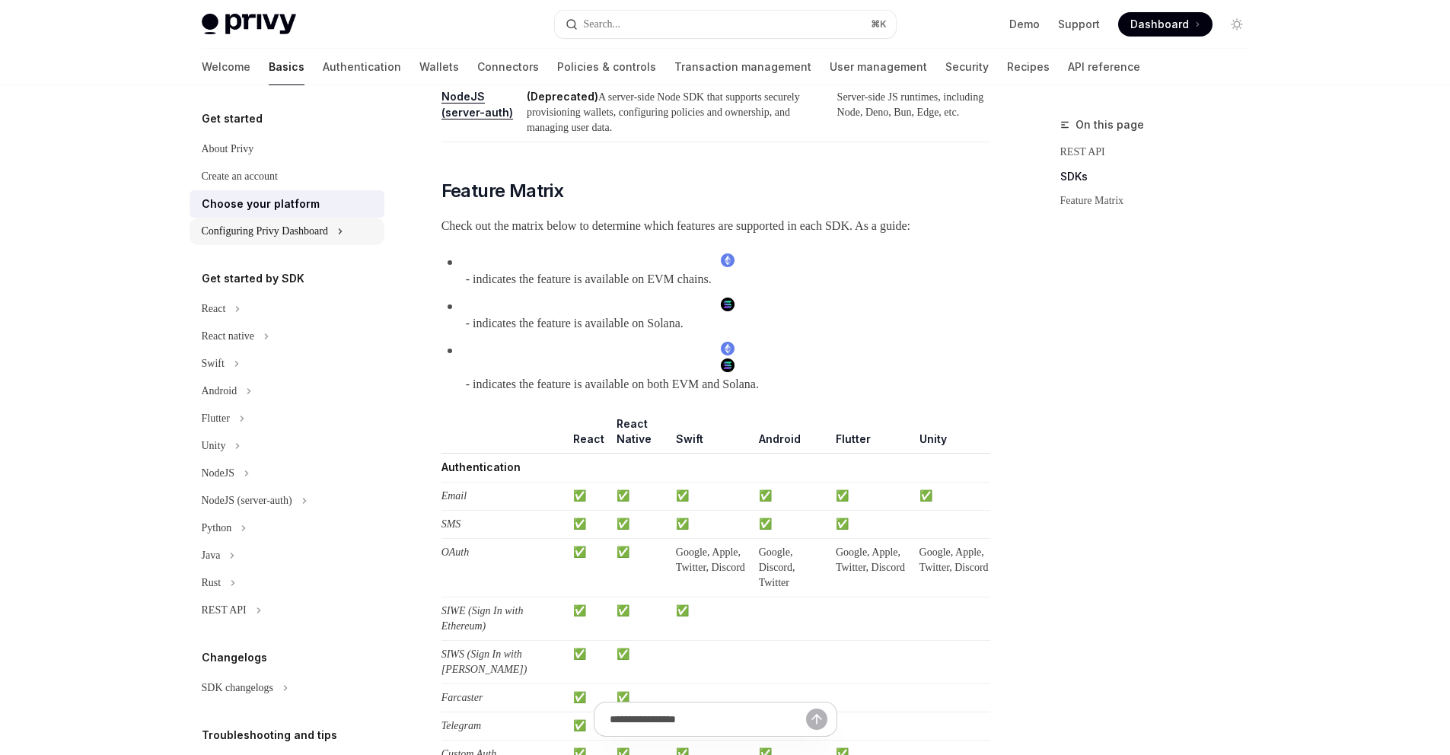 The height and width of the screenshot is (755, 1450). What do you see at coordinates (234, 658) in the screenshot?
I see `h5: Changelogs` at bounding box center [234, 658].